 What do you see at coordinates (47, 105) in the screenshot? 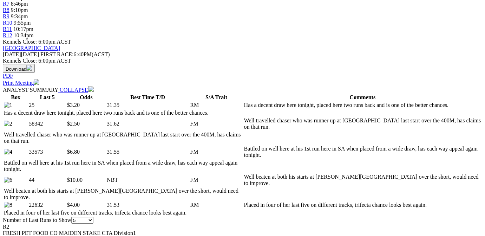
I see `td: 25` at bounding box center [47, 105].